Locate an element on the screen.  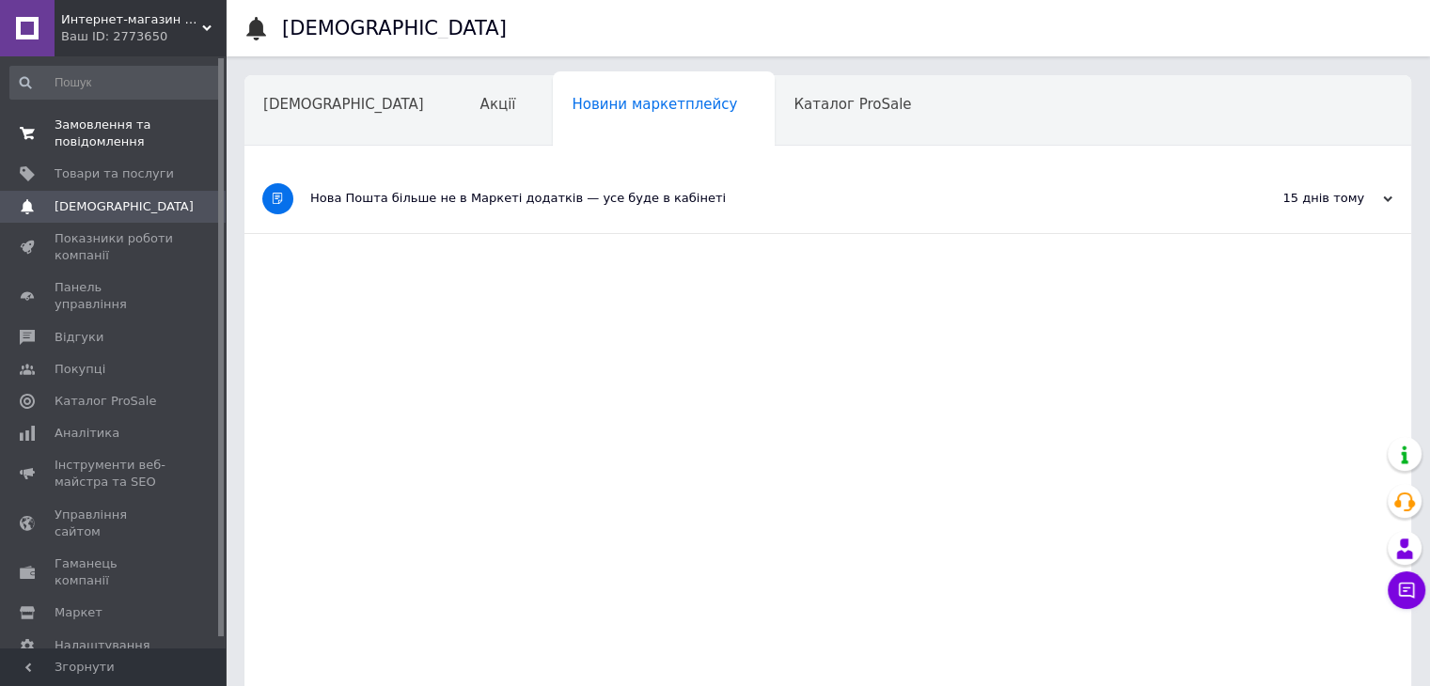
span: Управління сайтом is located at coordinates (114, 524).